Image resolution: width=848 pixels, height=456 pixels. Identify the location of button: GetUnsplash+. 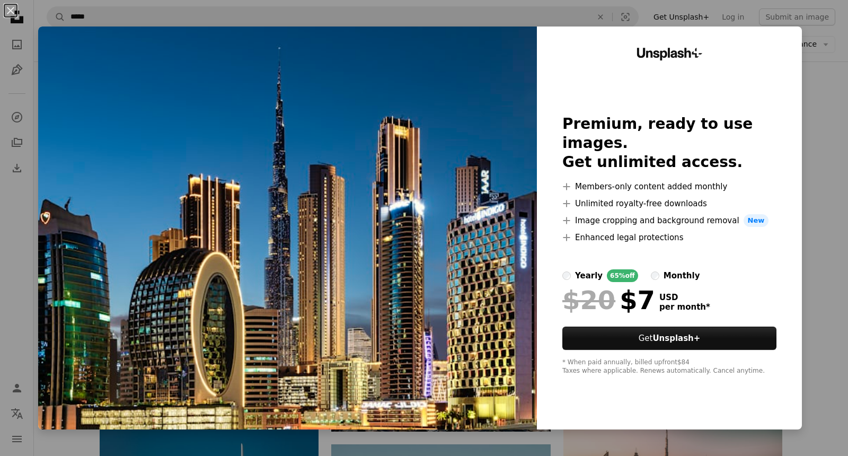
(670, 338).